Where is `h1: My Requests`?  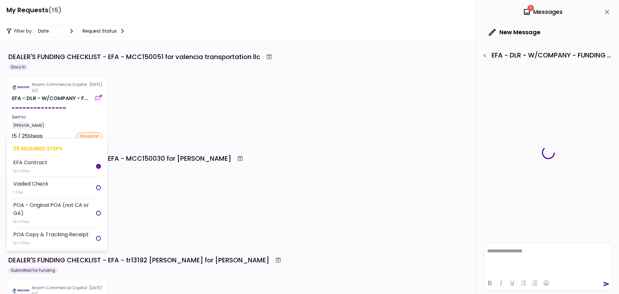 h1: My Requests is located at coordinates (34, 10).